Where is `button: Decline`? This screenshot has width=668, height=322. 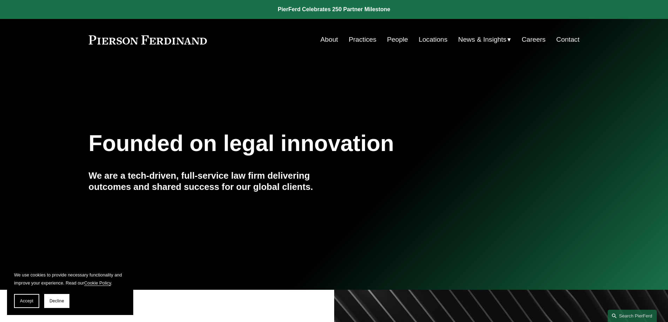
button: Decline is located at coordinates (57, 301).